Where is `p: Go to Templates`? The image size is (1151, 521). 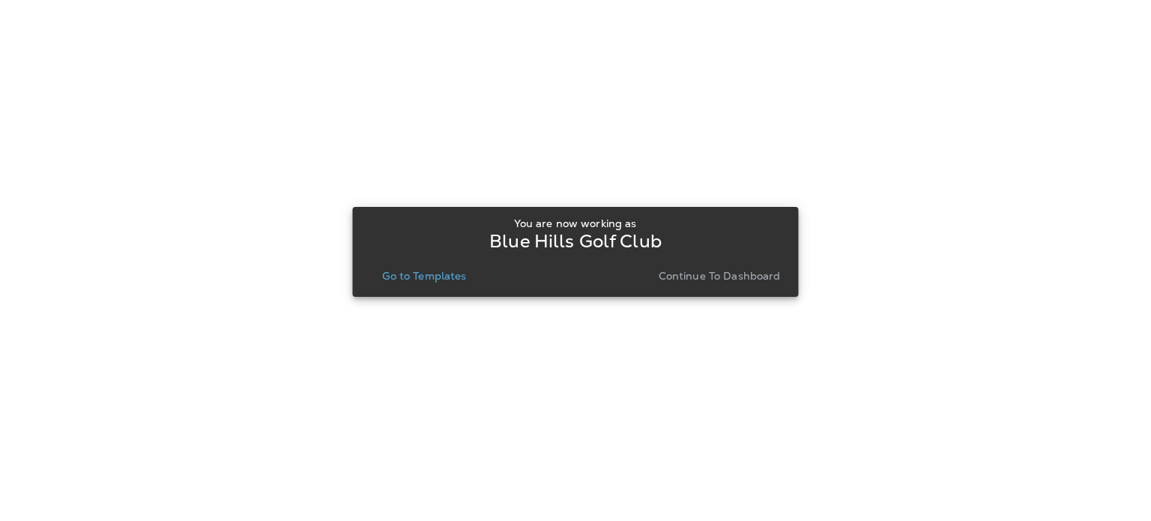 p: Go to Templates is located at coordinates (424, 276).